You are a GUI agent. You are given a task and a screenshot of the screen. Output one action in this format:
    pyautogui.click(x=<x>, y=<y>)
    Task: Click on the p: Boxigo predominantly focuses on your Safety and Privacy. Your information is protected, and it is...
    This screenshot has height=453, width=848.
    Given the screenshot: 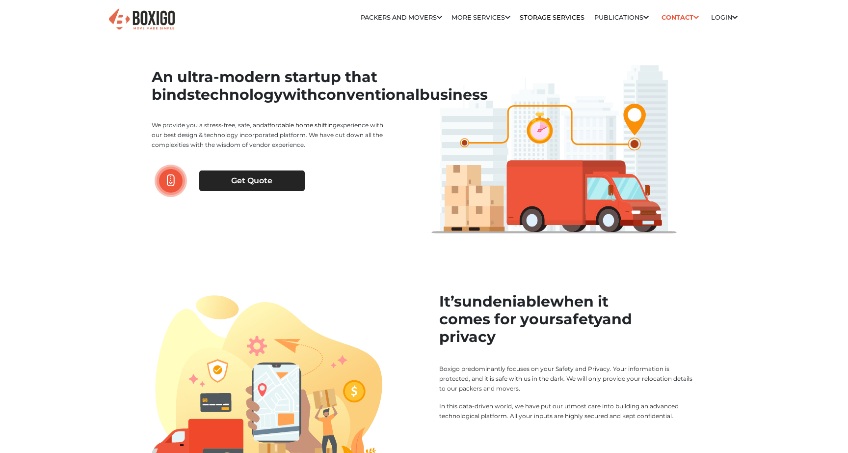 What is the action you would take?
    pyautogui.click(x=568, y=379)
    